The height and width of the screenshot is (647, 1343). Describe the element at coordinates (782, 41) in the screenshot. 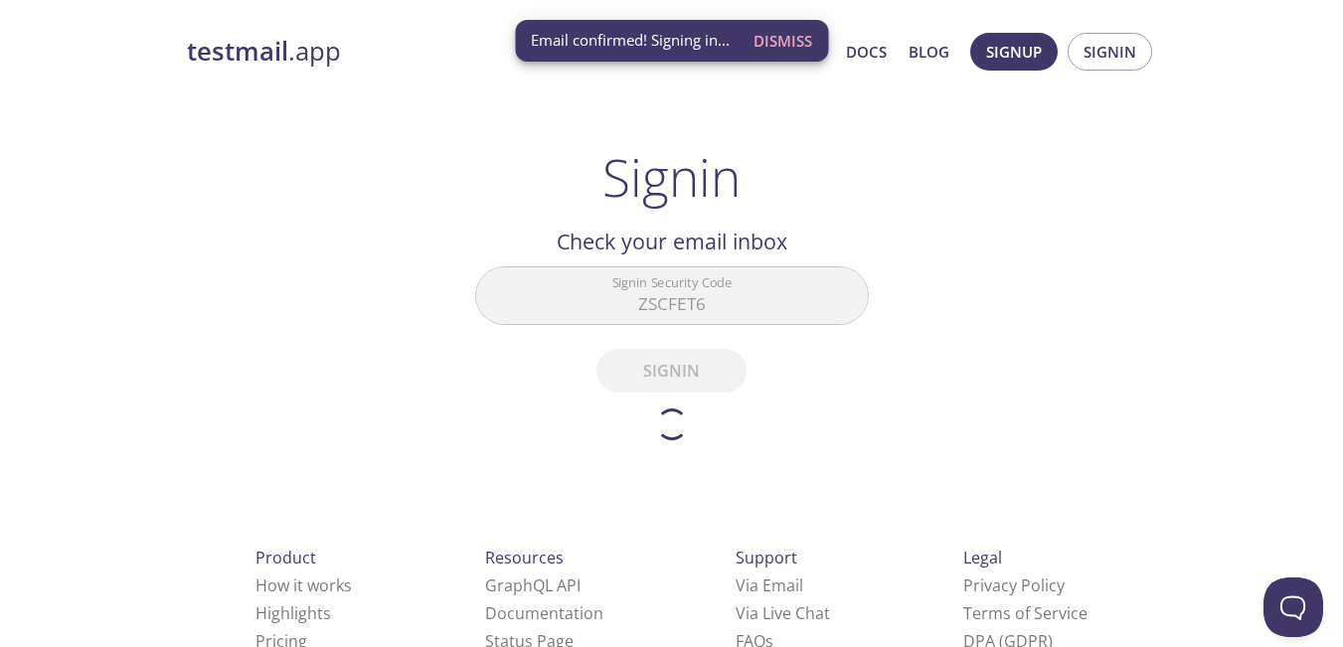

I see `button: Dismiss` at that location.